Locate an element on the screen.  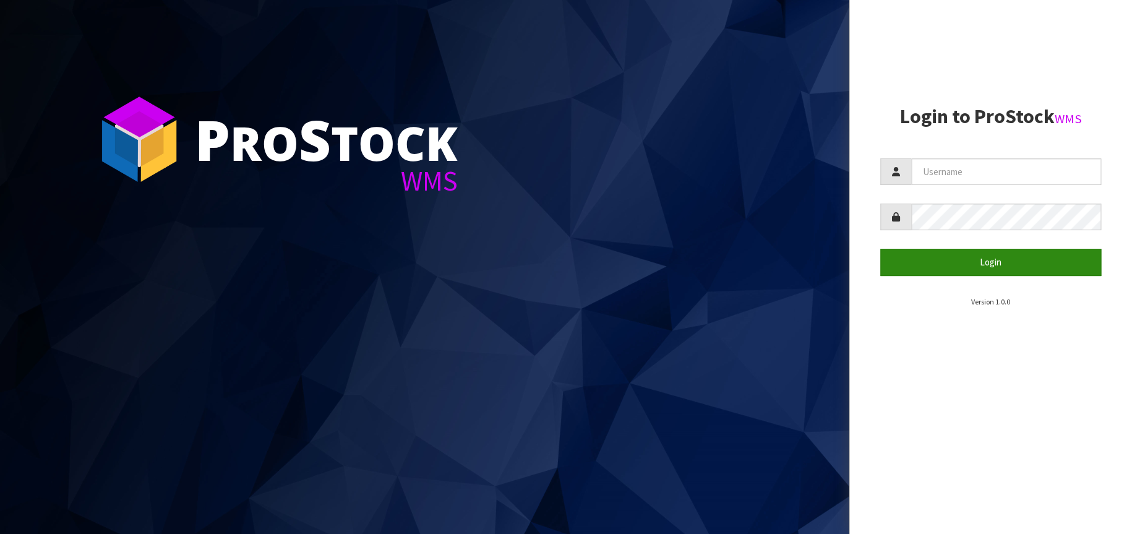
img: ProStock Cube is located at coordinates (139, 139).